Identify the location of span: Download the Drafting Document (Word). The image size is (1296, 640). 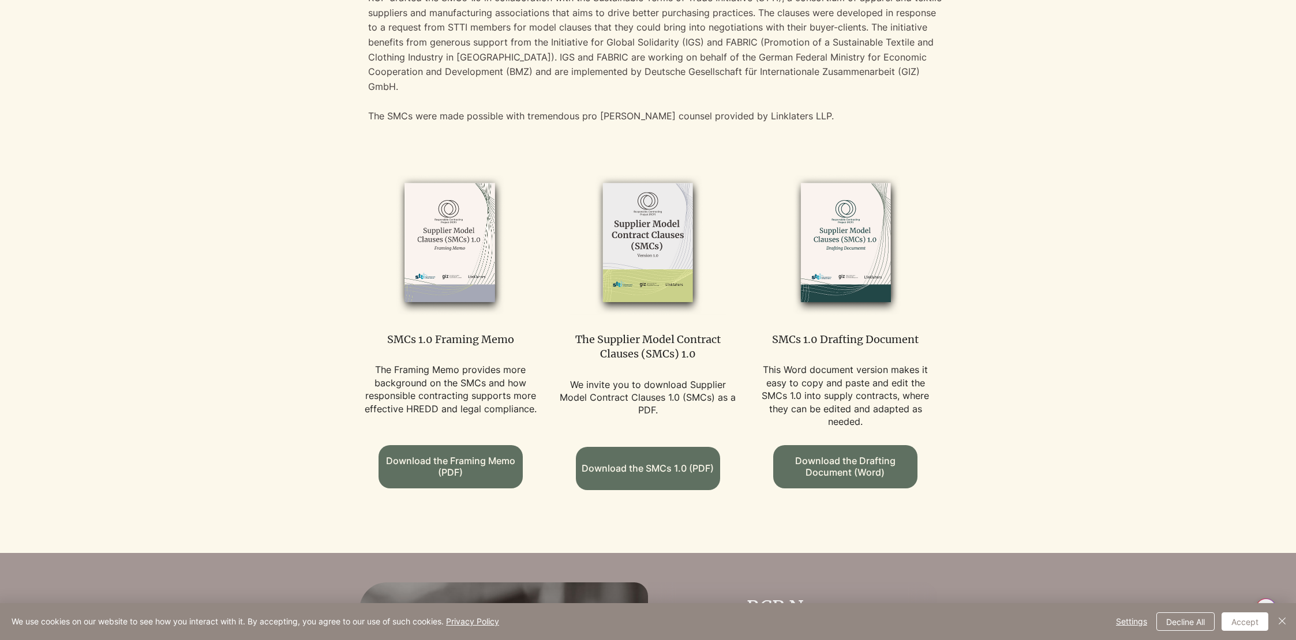
(845, 467).